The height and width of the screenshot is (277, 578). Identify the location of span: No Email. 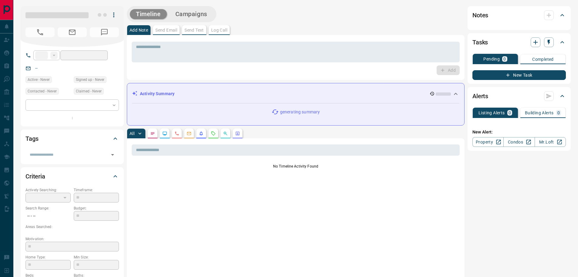
(72, 32).